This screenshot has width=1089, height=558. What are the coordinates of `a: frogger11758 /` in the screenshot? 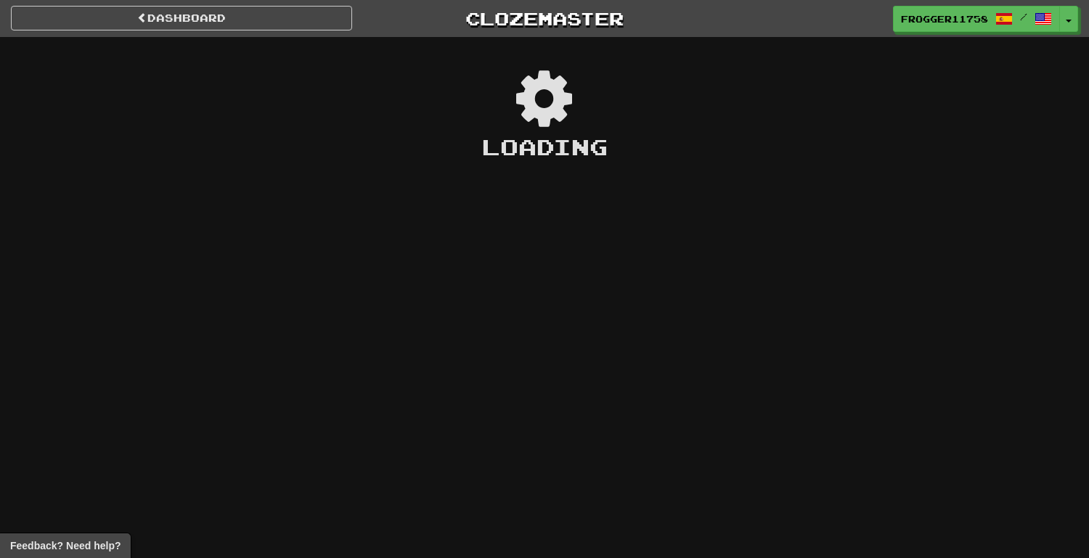 It's located at (976, 19).